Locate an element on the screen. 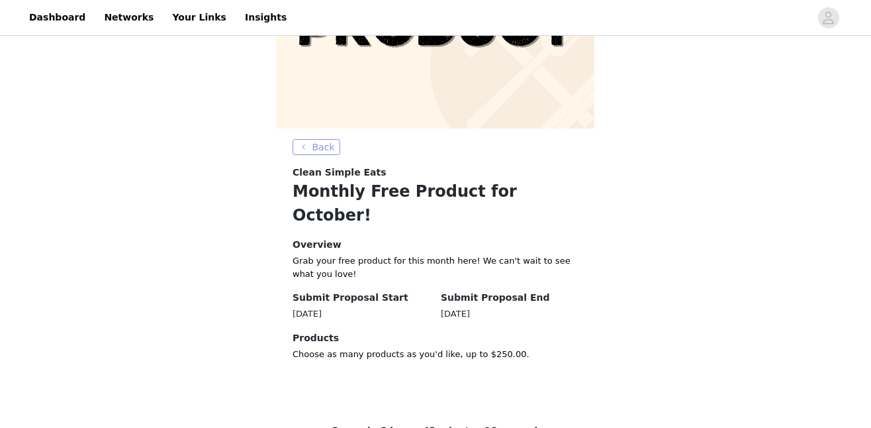  p: Grab your free product for this month here! We can't wait to see what you love! is located at coordinates (435, 267).